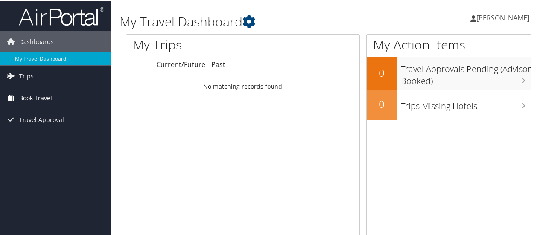 The width and height of the screenshot is (543, 235). What do you see at coordinates (449, 105) in the screenshot?
I see `a: 0Trips Missing Hotels` at bounding box center [449, 105].